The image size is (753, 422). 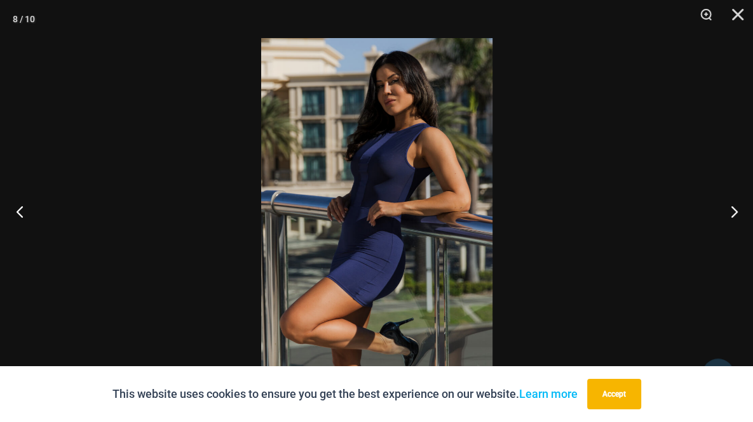 What do you see at coordinates (548, 394) in the screenshot?
I see `a: Learn more` at bounding box center [548, 394].